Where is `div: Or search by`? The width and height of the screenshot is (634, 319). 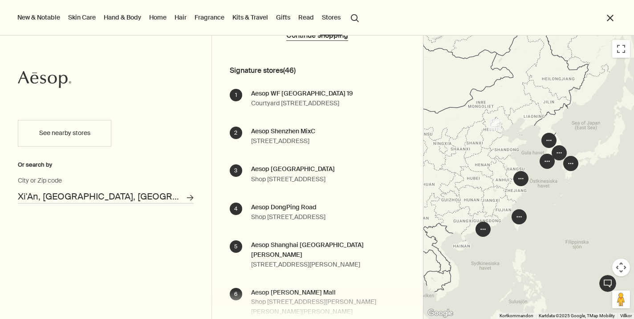 div: Or search by is located at coordinates (105, 165).